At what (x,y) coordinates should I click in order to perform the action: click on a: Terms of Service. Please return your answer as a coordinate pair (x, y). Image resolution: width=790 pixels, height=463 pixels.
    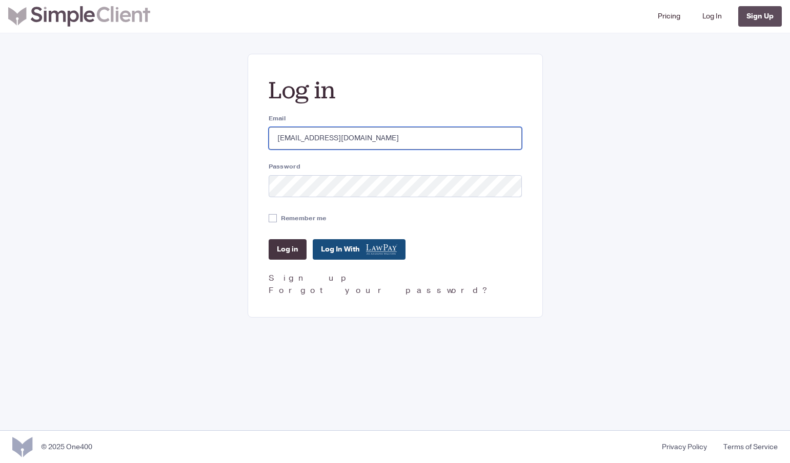
    Looking at the image, I should click on (746, 447).